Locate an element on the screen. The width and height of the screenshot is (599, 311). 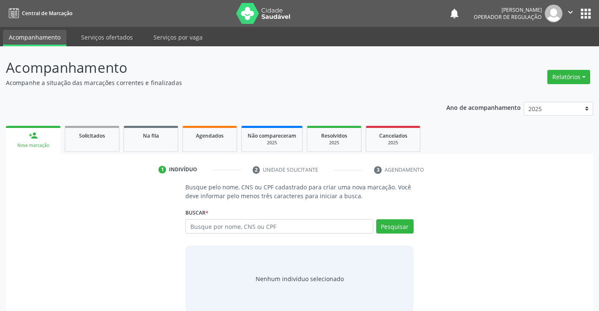
div: Nova marcação is located at coordinates (33, 145).